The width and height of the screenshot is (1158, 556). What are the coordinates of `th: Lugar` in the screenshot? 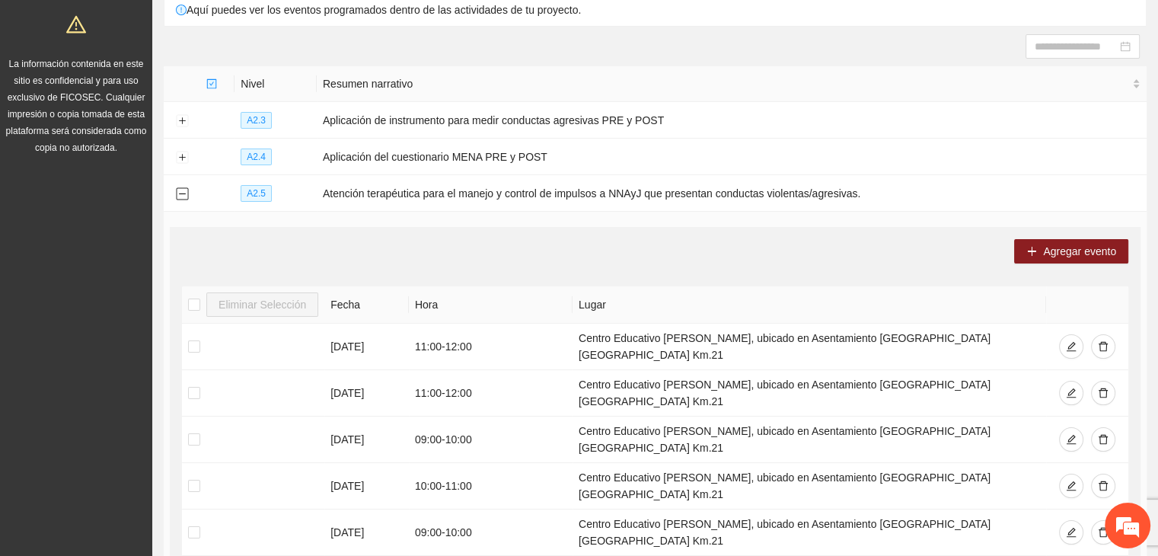 It's located at (809, 304).